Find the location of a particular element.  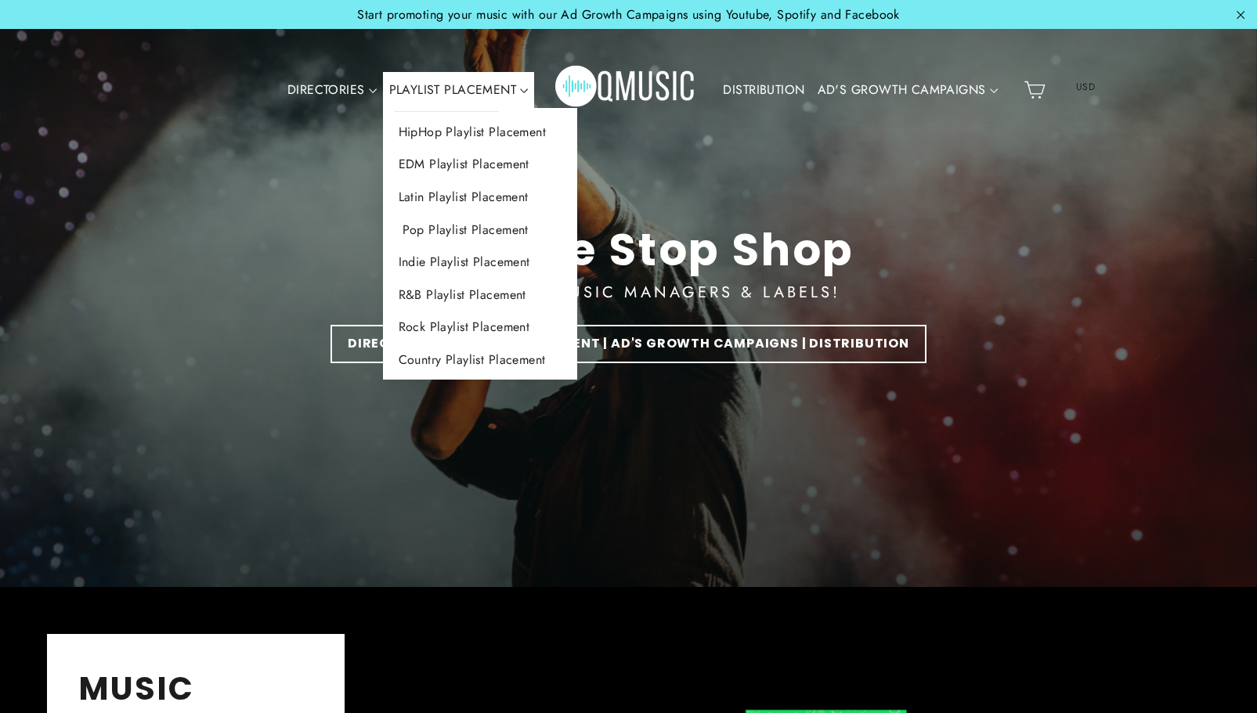

a: Pop Playlist Placement is located at coordinates (480, 230).